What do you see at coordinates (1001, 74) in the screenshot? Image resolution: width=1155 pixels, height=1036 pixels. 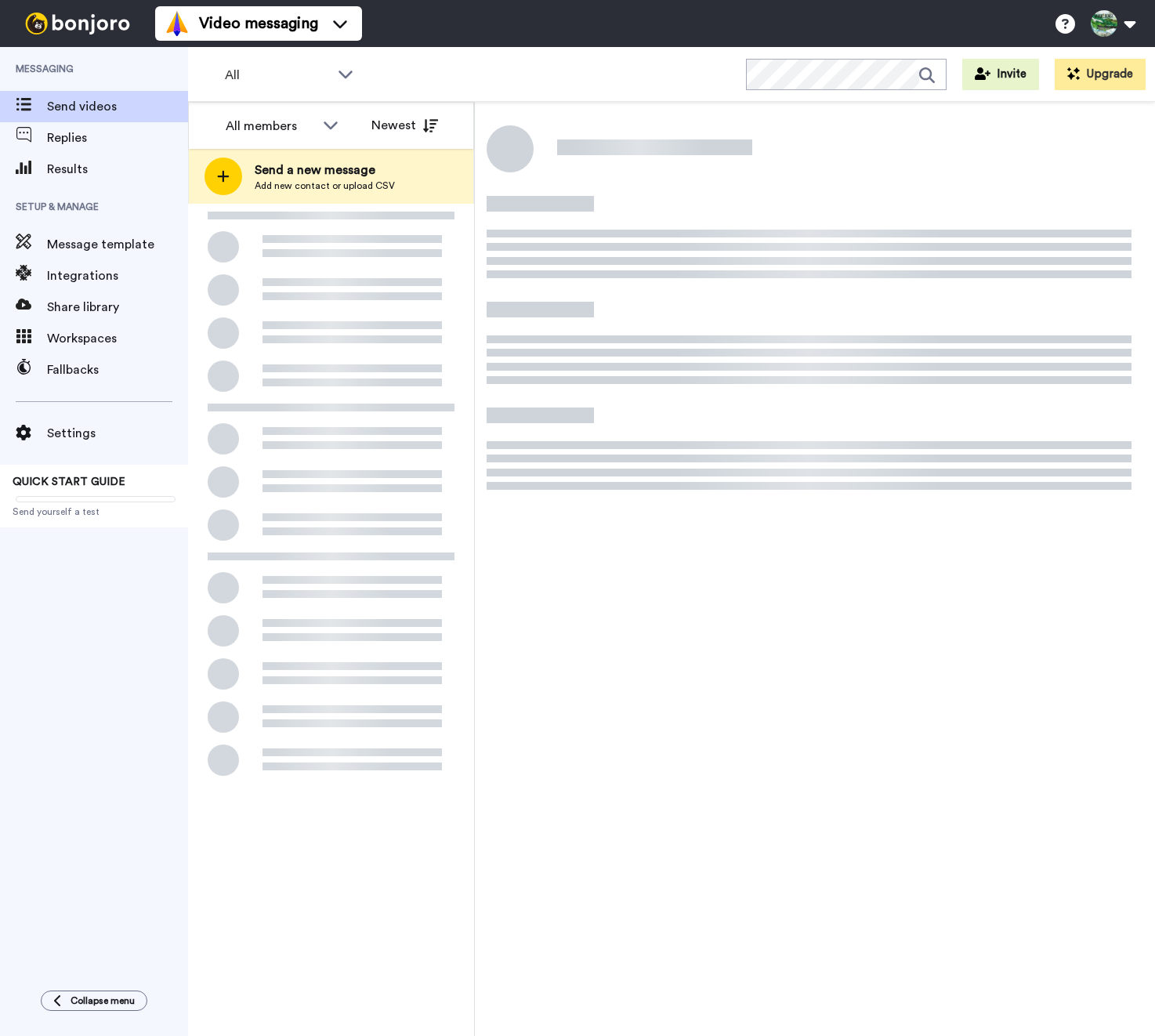 I see `a: Invite` at bounding box center [1001, 74].